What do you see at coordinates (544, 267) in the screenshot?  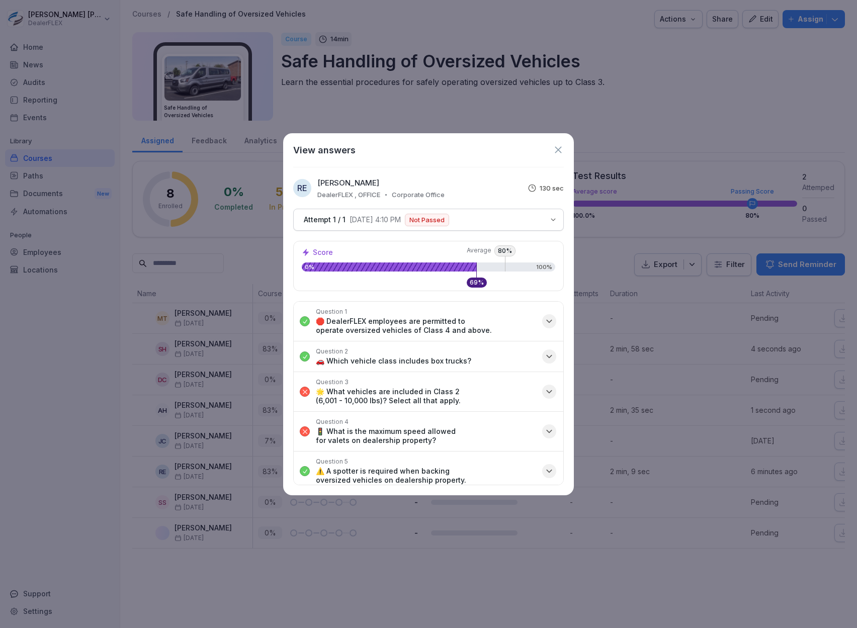 I see `p: 100%` at bounding box center [544, 267].